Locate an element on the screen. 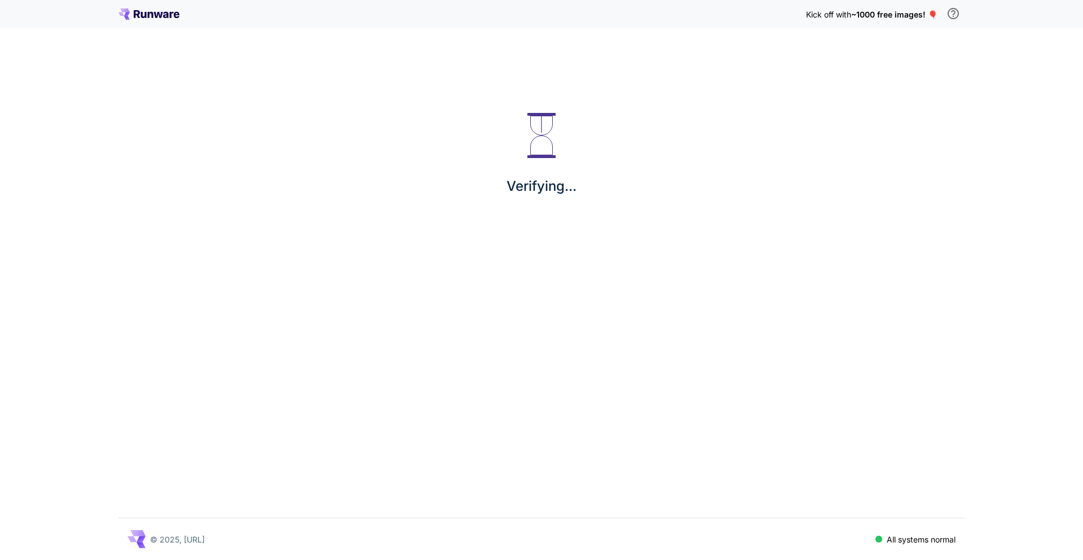 This screenshot has height=560, width=1083. p: All systems normal is located at coordinates (921, 539).